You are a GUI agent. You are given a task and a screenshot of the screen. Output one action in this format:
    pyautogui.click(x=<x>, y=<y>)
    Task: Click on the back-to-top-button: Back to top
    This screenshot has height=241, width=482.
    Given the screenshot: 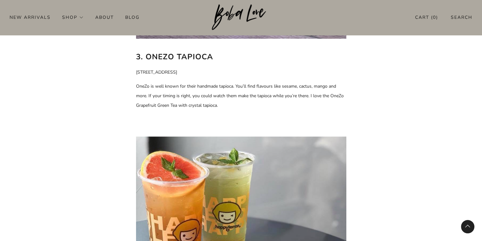 What is the action you would take?
    pyautogui.click(x=468, y=227)
    